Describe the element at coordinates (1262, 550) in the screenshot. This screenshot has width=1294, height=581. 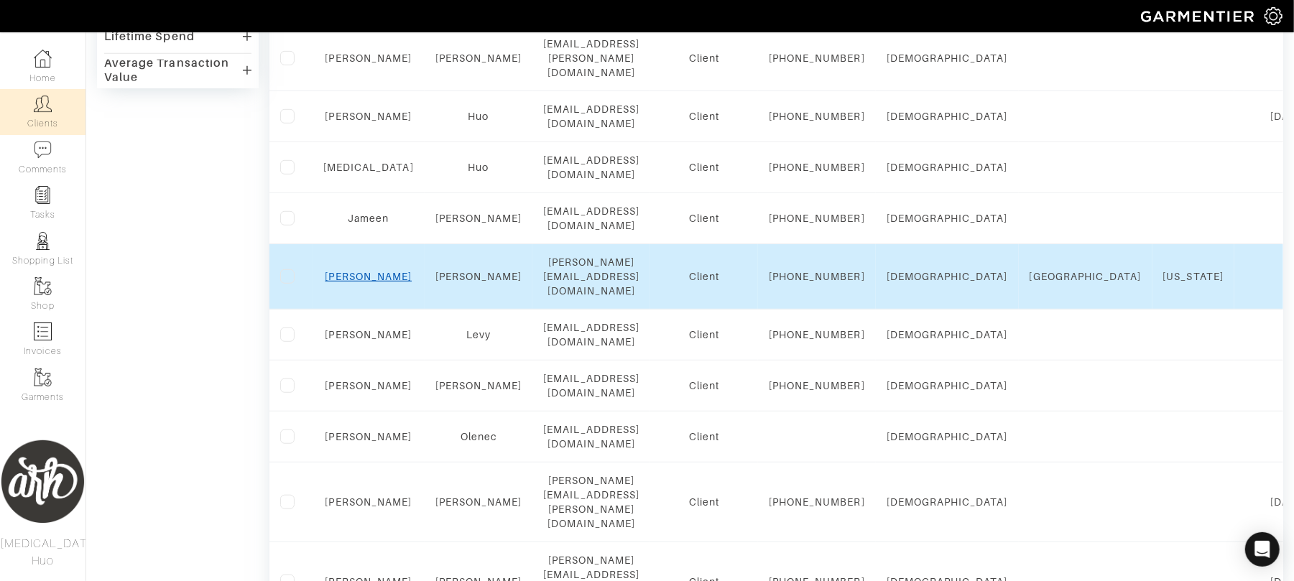
I see `div: Open Intercom Messenger` at that location.